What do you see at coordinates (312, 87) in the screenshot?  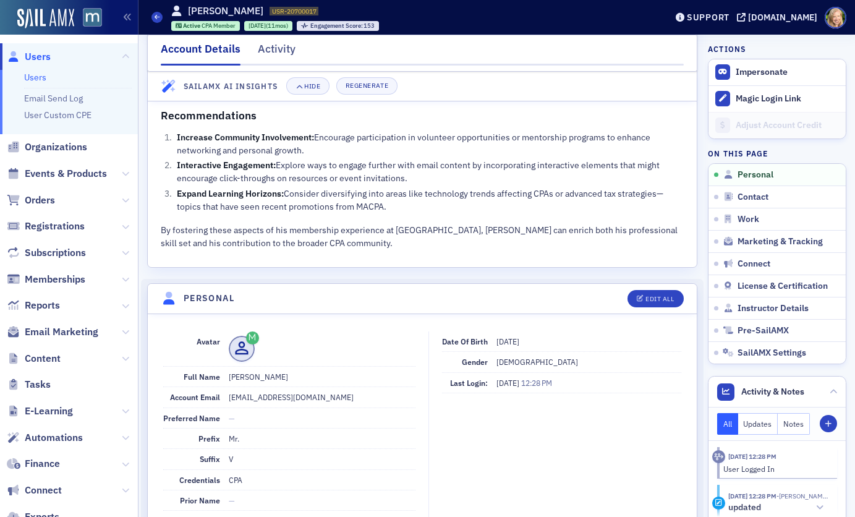 I see `div: Hide` at bounding box center [312, 87].